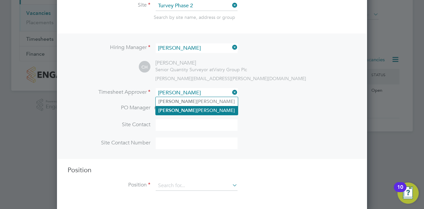  I want to click on h3: Position, so click(212, 170).